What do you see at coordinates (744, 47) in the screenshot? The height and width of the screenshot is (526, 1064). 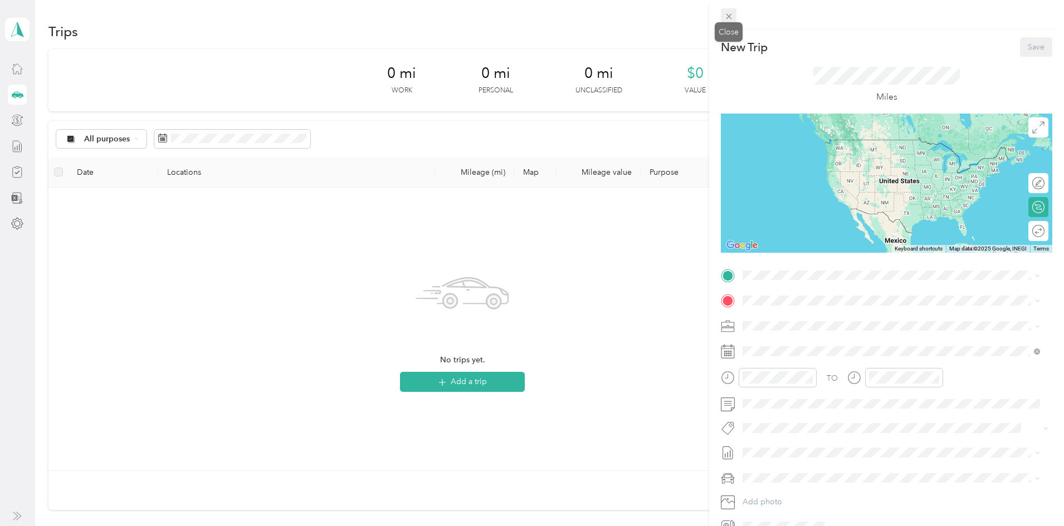 I see `p: New Trip` at bounding box center [744, 47].